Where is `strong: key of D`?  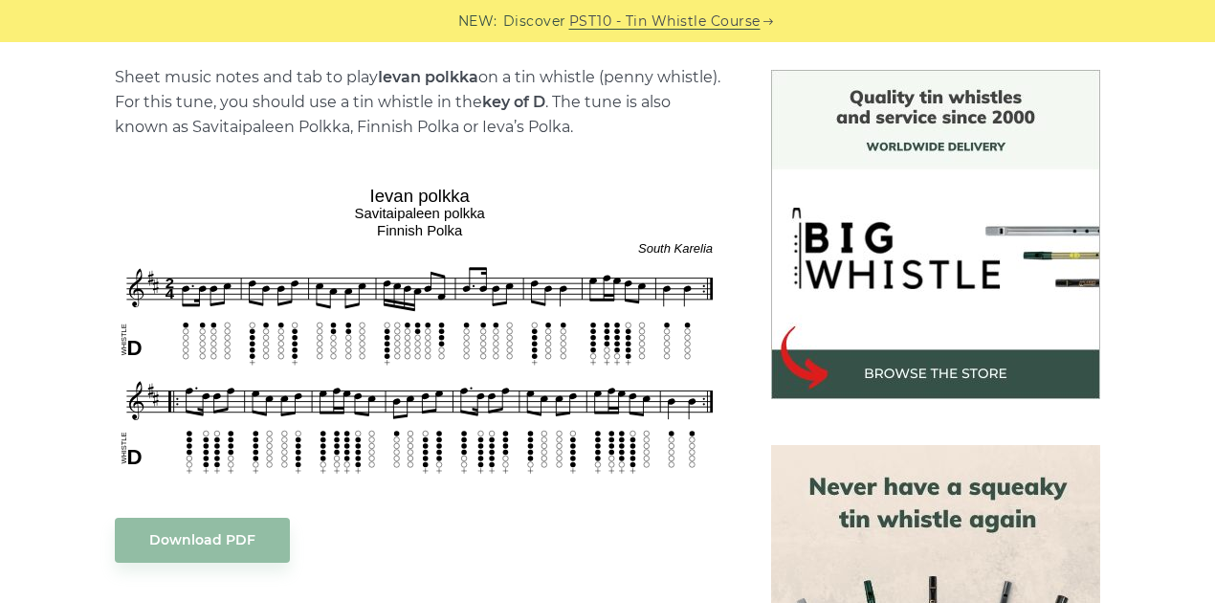
strong: key of D is located at coordinates (514, 101).